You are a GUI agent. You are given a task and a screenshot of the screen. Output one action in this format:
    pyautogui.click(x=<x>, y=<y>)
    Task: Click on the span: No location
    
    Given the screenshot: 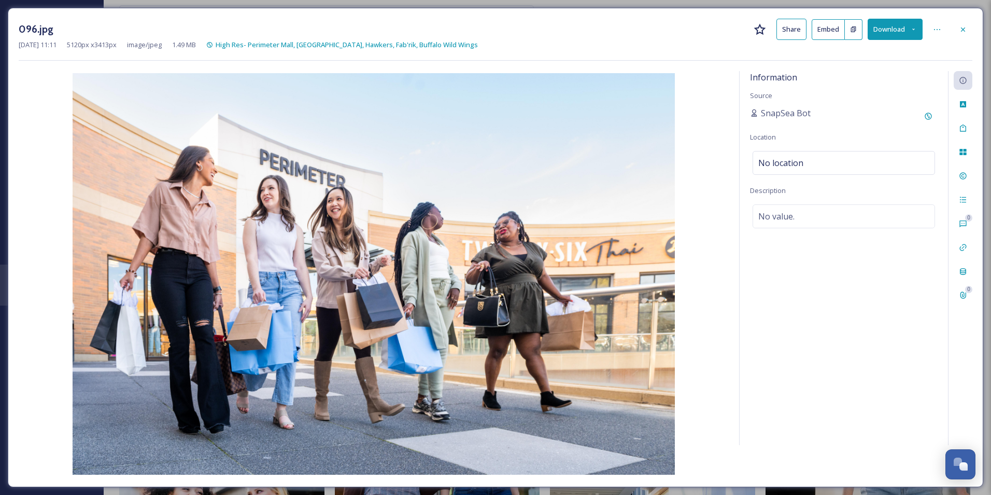 What is the action you would take?
    pyautogui.click(x=781, y=163)
    